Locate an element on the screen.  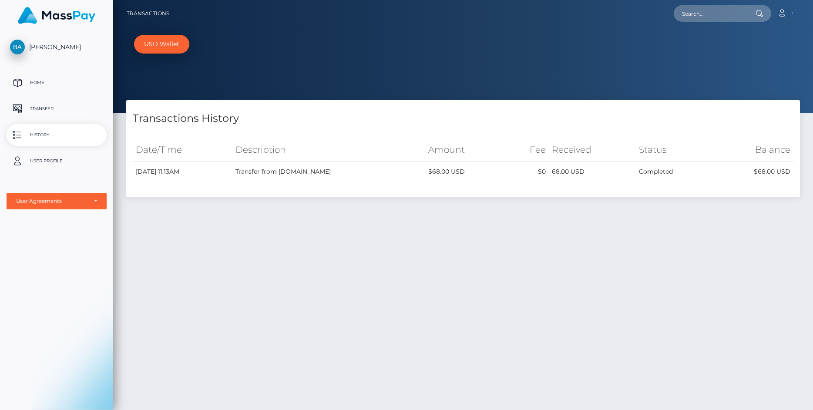
th: Amount is located at coordinates (466, 150).